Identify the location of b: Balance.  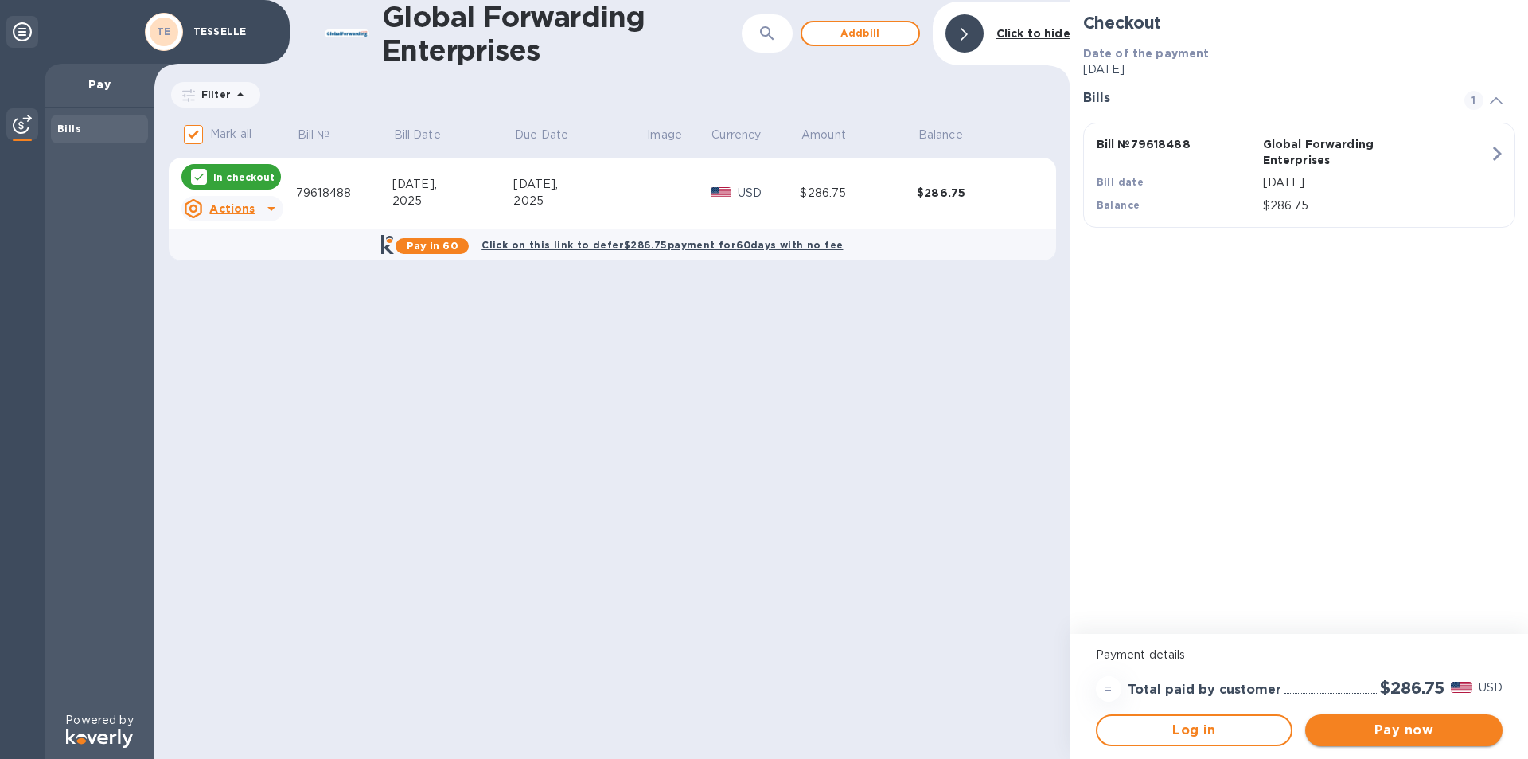
(1118, 205).